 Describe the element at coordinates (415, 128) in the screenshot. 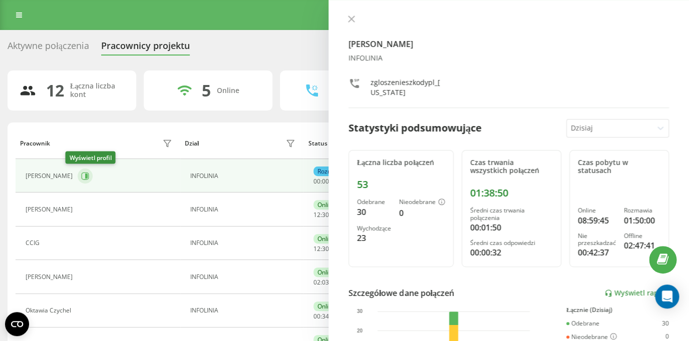

I see `div: Statystyki podsumowujące` at that location.